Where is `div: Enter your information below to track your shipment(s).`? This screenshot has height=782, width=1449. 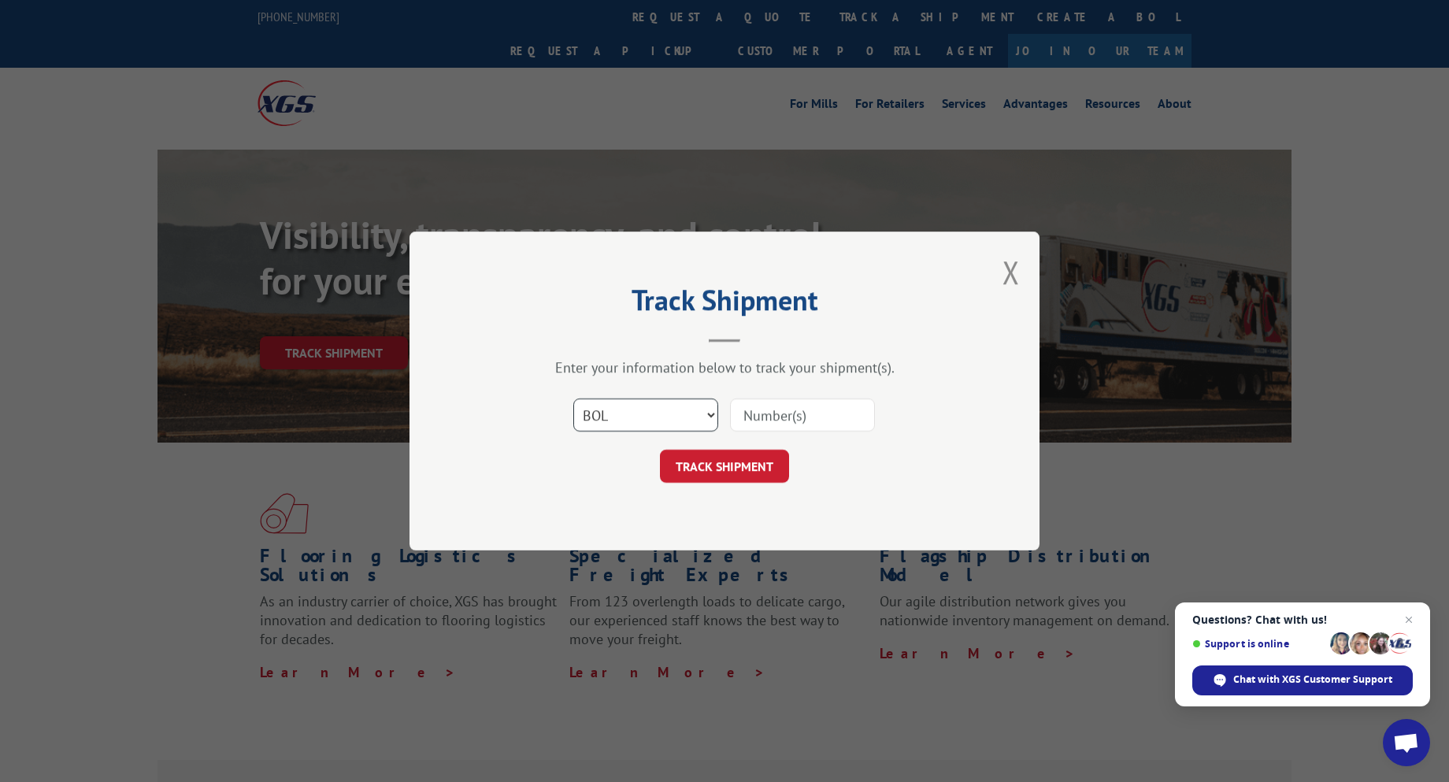 div: Enter your information below to track your shipment(s). is located at coordinates (724, 367).